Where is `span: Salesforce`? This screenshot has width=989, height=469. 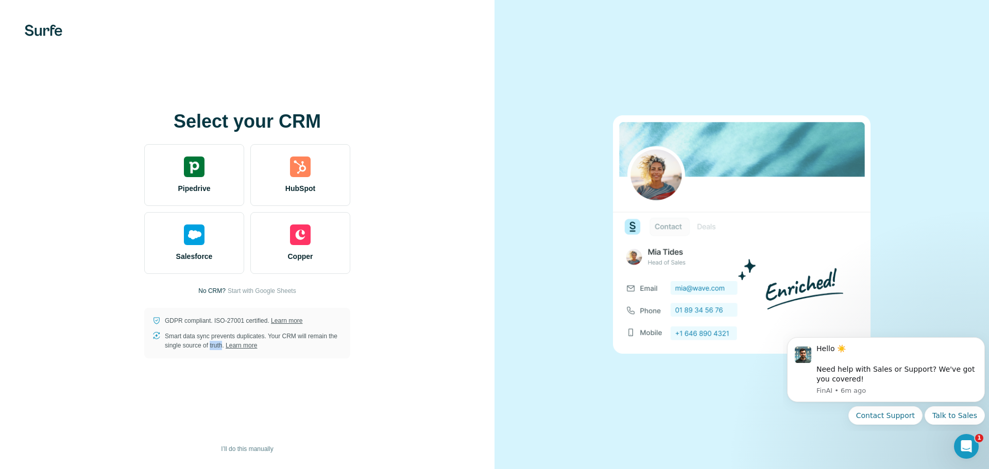
span: Salesforce is located at coordinates (194, 256).